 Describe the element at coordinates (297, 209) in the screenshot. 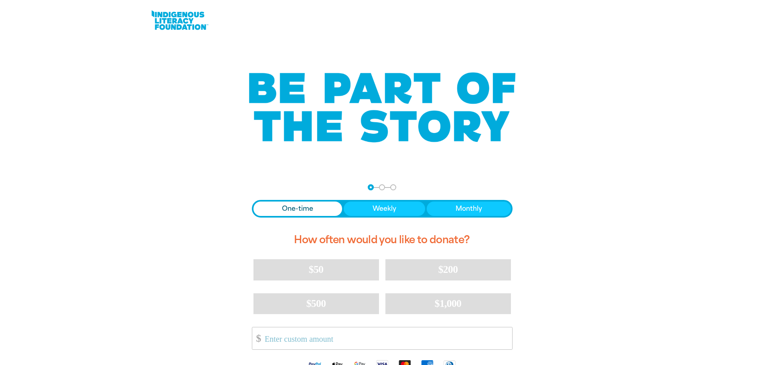

I see `span: One-time` at that location.